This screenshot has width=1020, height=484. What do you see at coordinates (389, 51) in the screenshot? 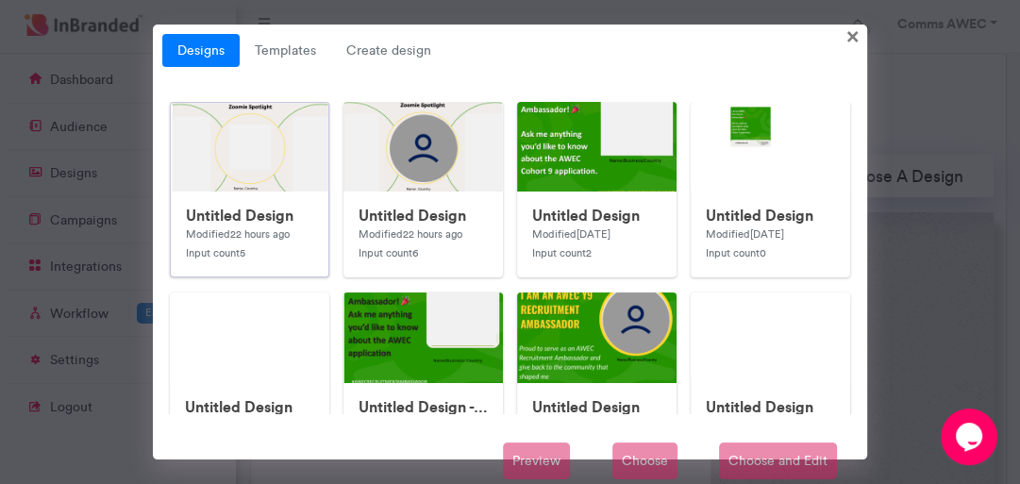
I see `span: Create design` at bounding box center [389, 51].